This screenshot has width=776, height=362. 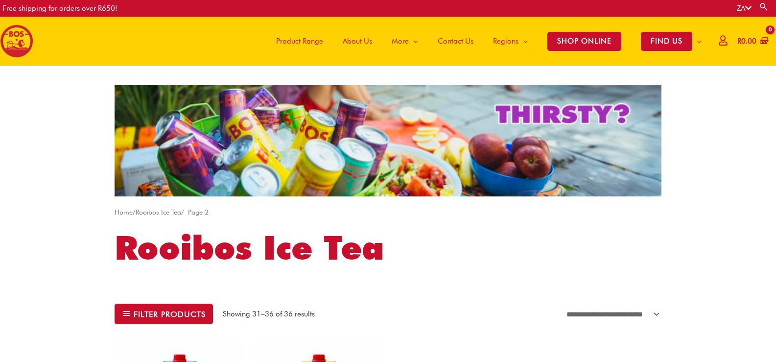 I want to click on span: R, so click(x=739, y=41).